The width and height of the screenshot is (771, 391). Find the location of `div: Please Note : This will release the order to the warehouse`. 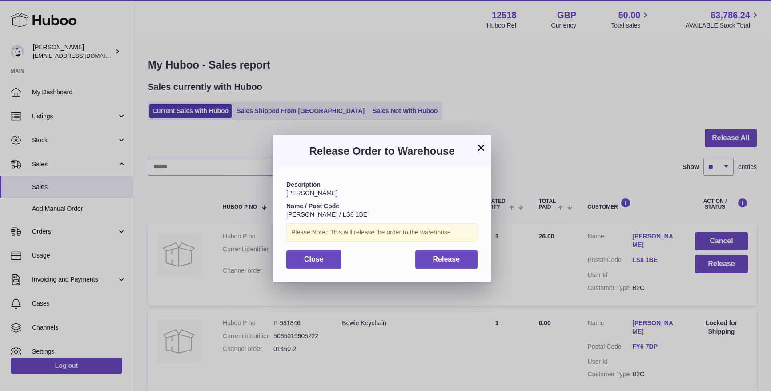

div: Please Note : This will release the order to the warehouse is located at coordinates (382, 232).